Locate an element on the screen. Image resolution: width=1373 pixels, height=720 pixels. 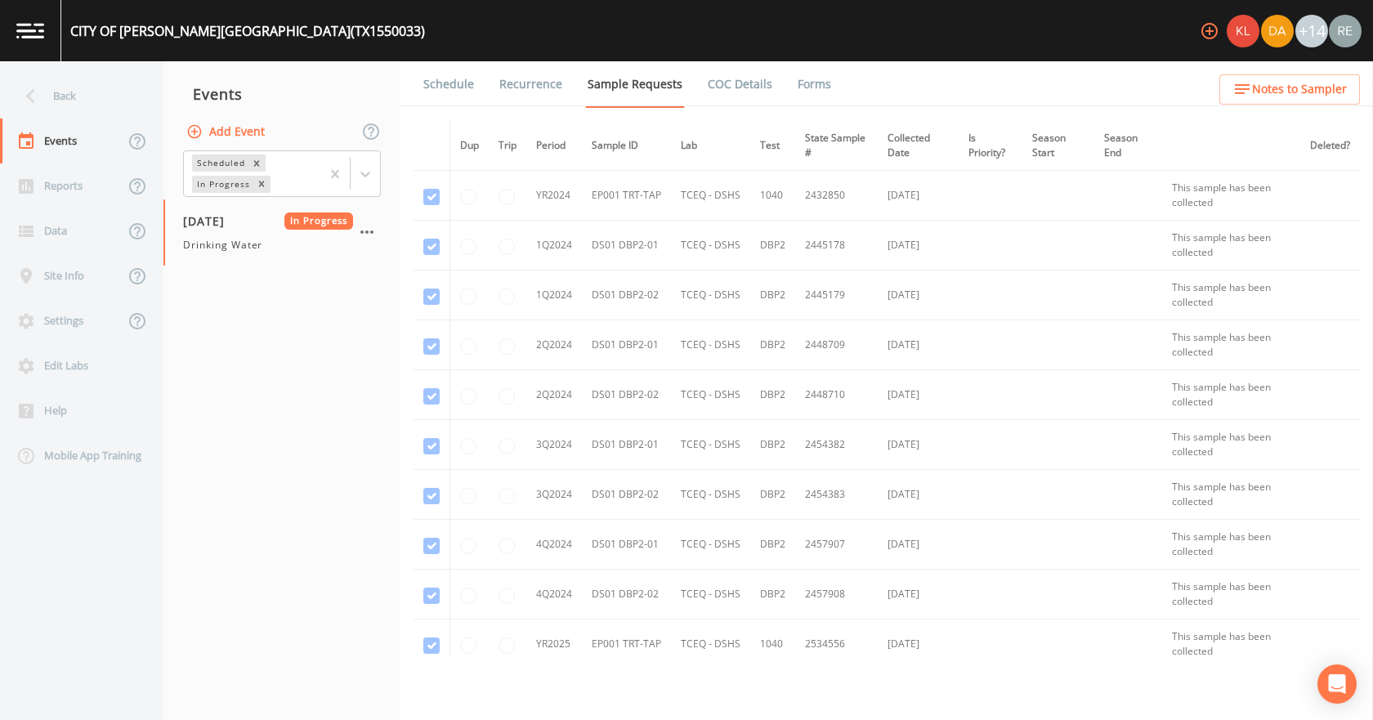
td: 2457908 is located at coordinates (836, 594).